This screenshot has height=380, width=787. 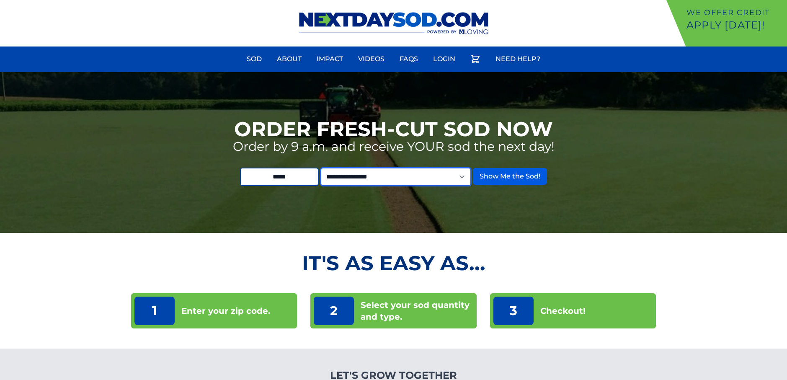 I want to click on p: 3, so click(x=514, y=311).